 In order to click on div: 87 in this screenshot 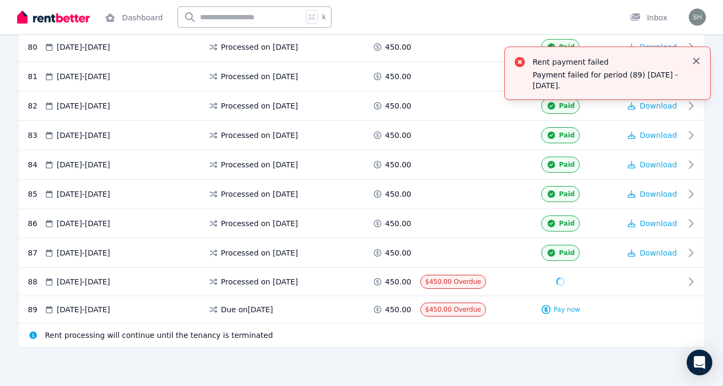, I will do `click(36, 253)`.